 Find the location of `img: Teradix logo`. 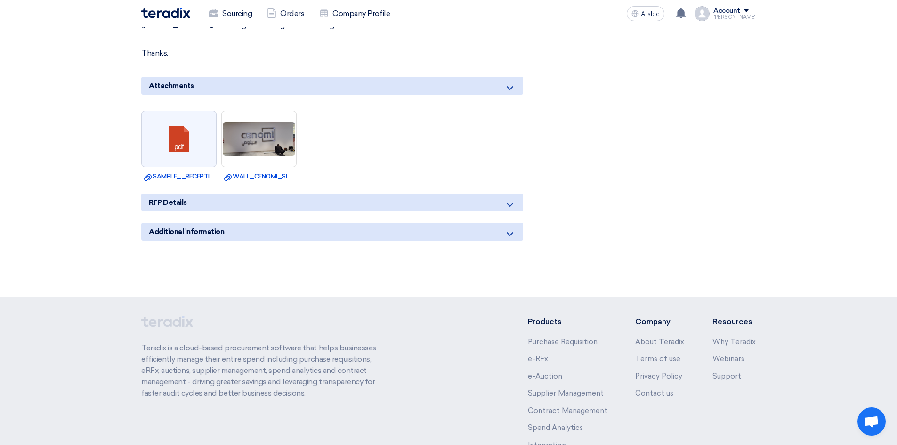

img: Teradix logo is located at coordinates (166, 13).